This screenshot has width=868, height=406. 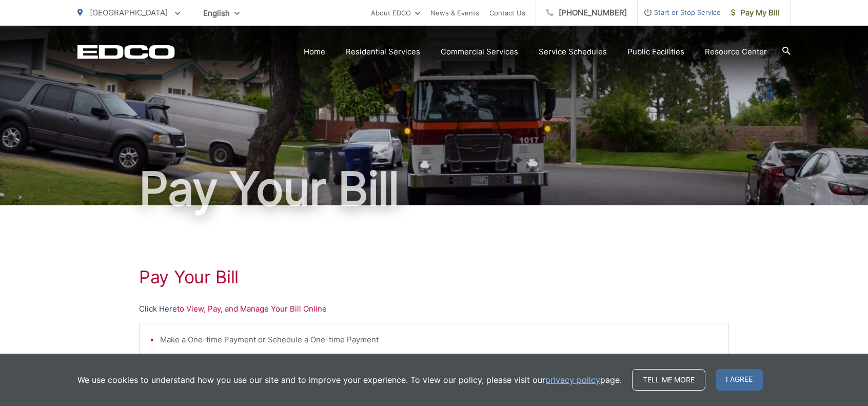 What do you see at coordinates (349, 379) in the screenshot?
I see `p: We use cookies to understand how you use our site and to improve your experience. To view our pol...` at bounding box center [349, 379].